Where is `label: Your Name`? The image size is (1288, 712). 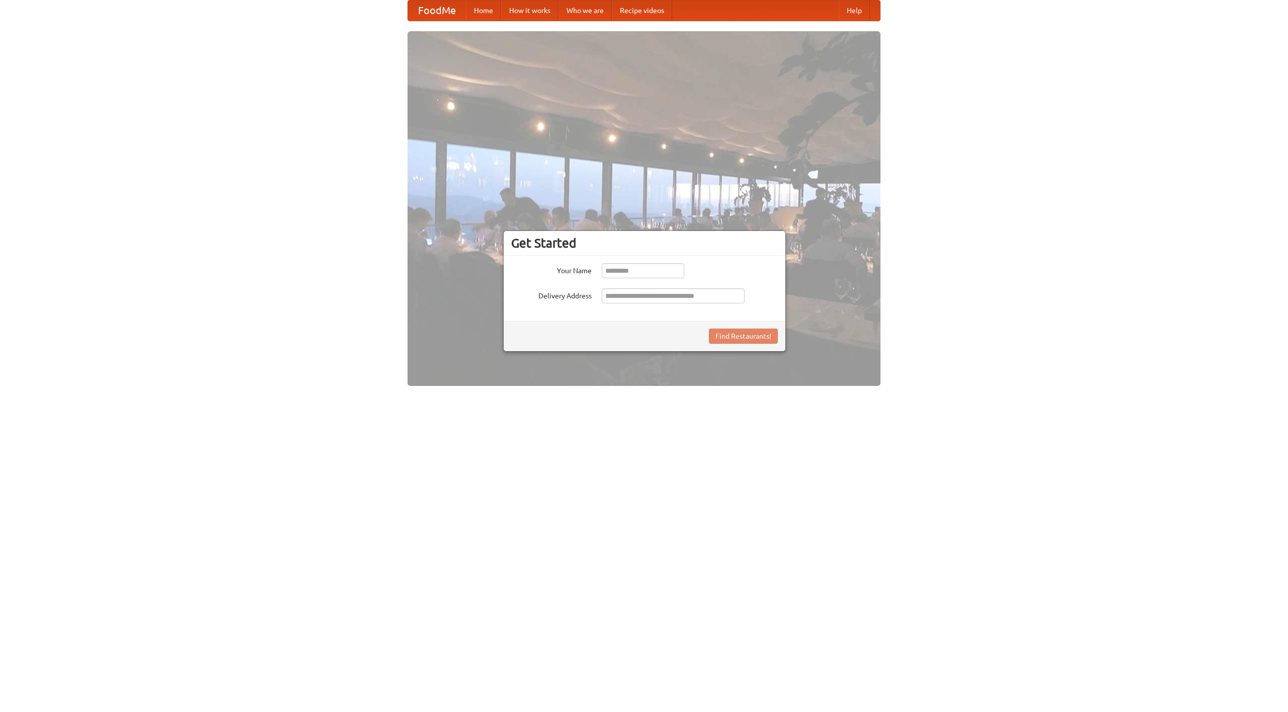 label: Your Name is located at coordinates (551, 269).